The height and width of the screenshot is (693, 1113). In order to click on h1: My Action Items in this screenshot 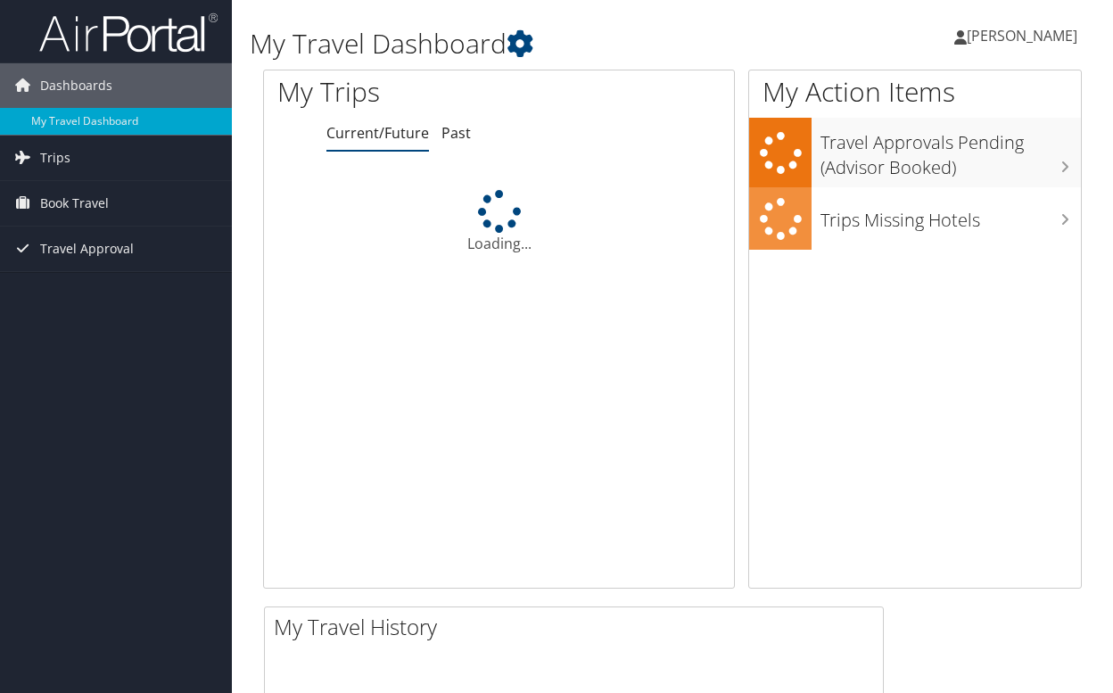, I will do `click(915, 92)`.